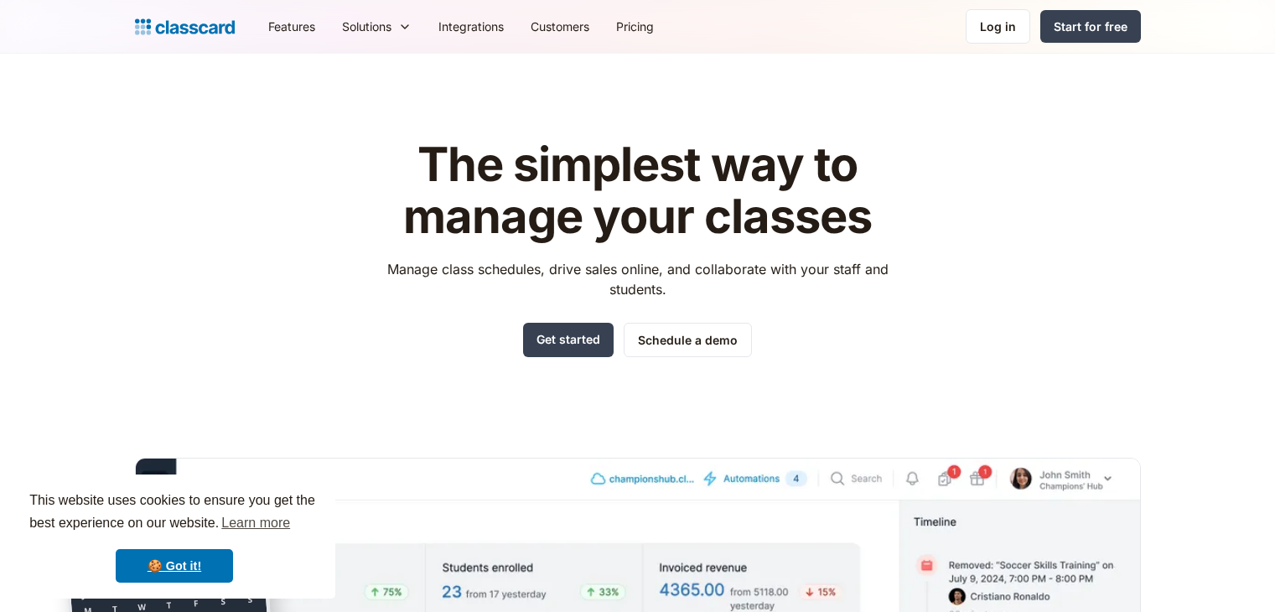 This screenshot has width=1275, height=612. I want to click on a: Get started, so click(568, 340).